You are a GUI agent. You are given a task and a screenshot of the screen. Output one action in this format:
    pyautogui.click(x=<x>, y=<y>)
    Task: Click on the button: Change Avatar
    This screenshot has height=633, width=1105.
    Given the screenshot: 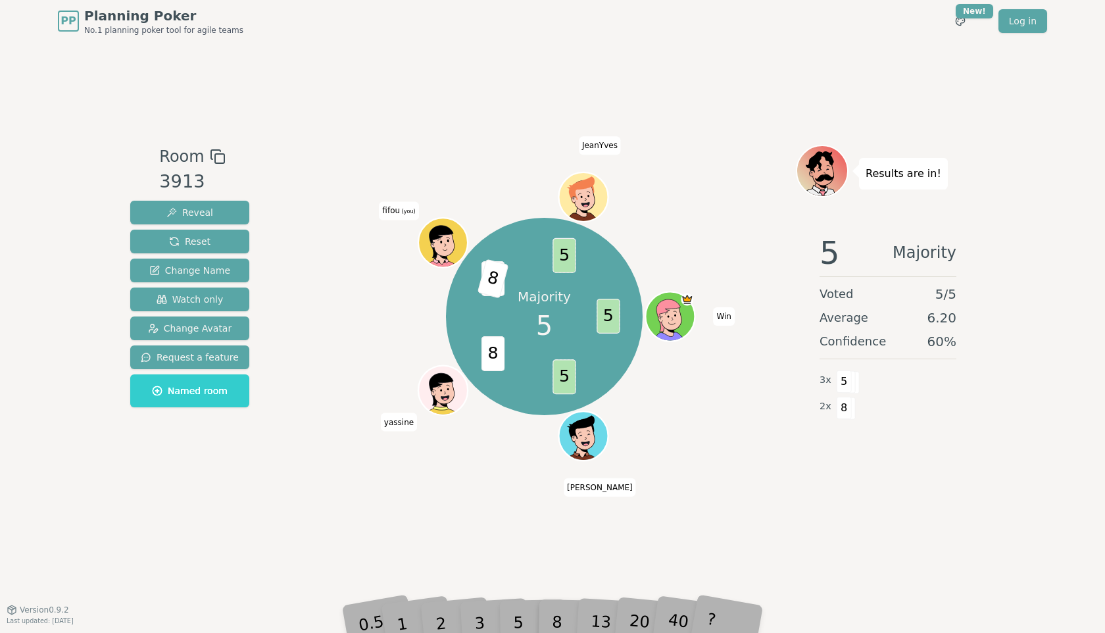 What is the action you would take?
    pyautogui.click(x=189, y=328)
    